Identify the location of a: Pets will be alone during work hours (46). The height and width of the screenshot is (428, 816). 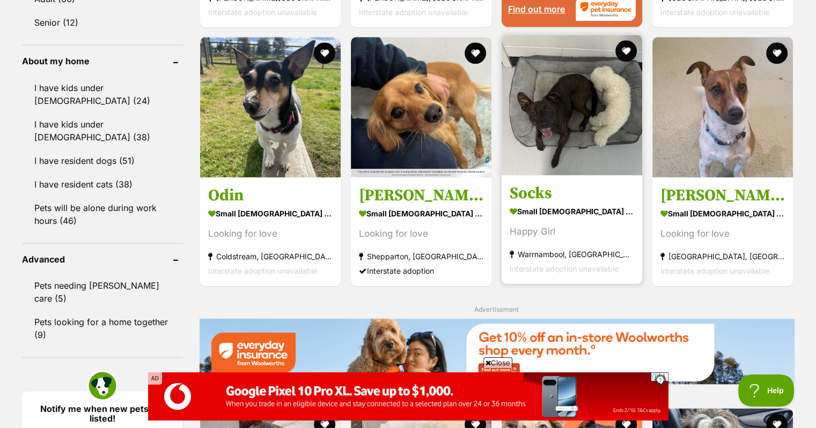
(102, 214).